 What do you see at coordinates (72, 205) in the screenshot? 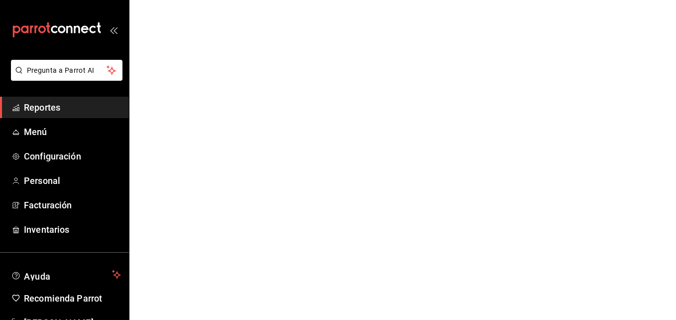
I see `span: Facturación` at bounding box center [72, 205].